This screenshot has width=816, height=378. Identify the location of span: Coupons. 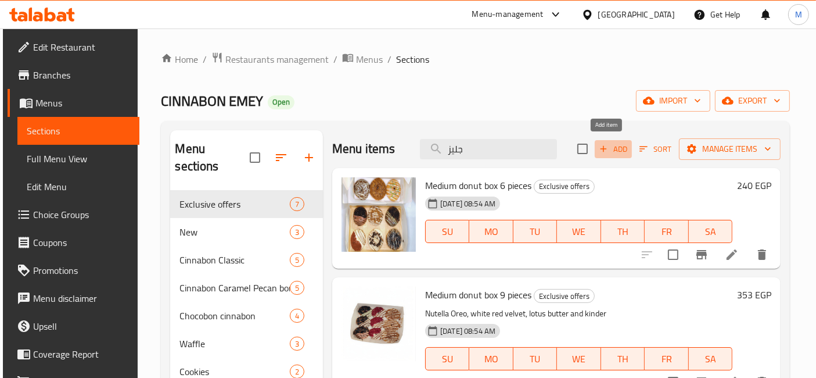
(81, 242).